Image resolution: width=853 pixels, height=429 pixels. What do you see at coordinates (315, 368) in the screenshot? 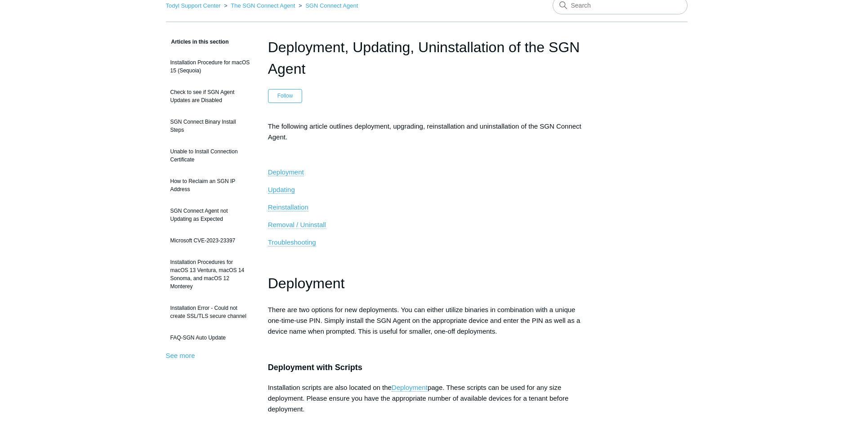
I see `span: Deployment with Scripts` at bounding box center [315, 368].